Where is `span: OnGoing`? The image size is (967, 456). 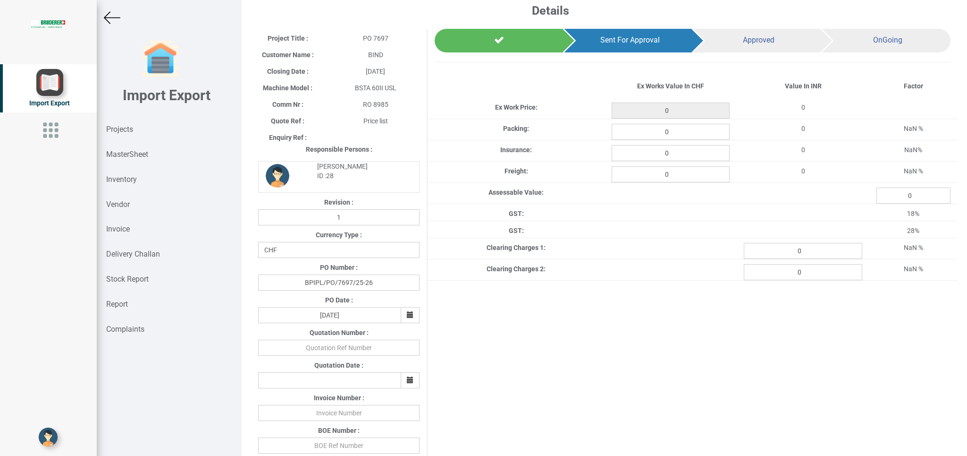
span: OnGoing is located at coordinates (888, 40).